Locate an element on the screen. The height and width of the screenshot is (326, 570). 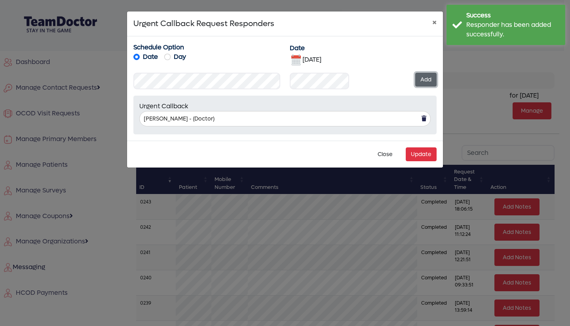
button: Add is located at coordinates (426, 80).